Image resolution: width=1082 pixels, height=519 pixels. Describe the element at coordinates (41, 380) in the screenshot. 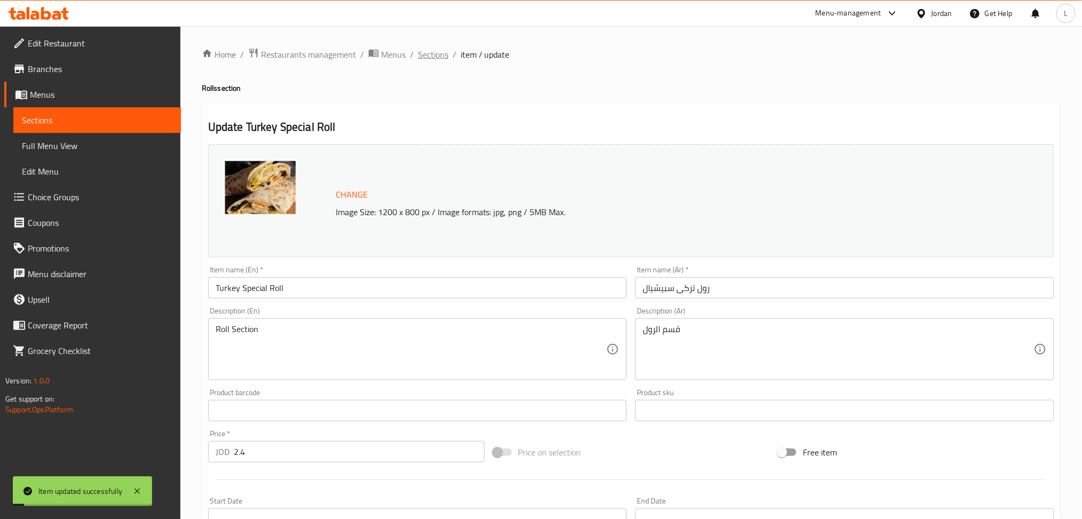

I see `span: 1.0.0` at that location.